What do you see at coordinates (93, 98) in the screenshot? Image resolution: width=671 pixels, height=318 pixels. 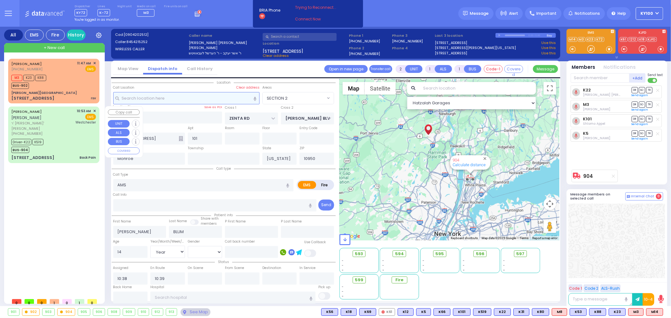 I see `div: rsv` at bounding box center [93, 98].